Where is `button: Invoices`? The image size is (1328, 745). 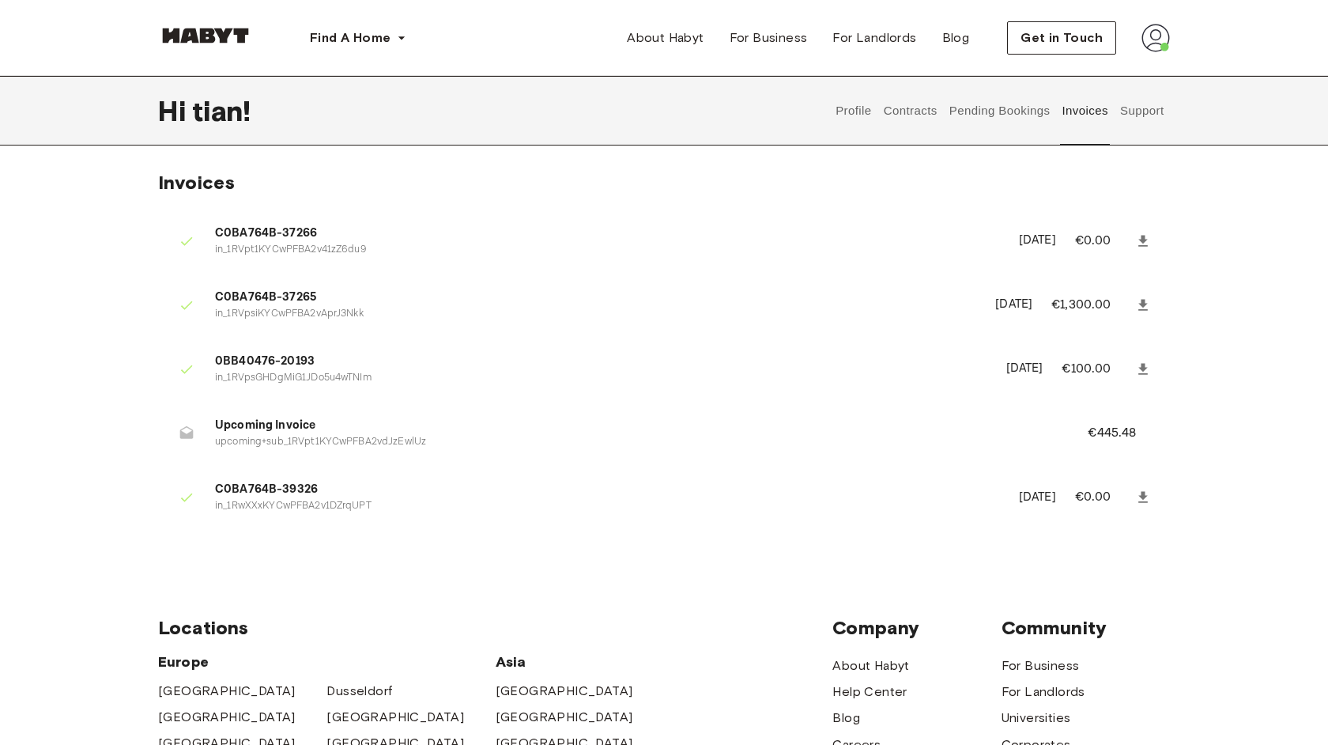 button: Invoices is located at coordinates (1085, 111).